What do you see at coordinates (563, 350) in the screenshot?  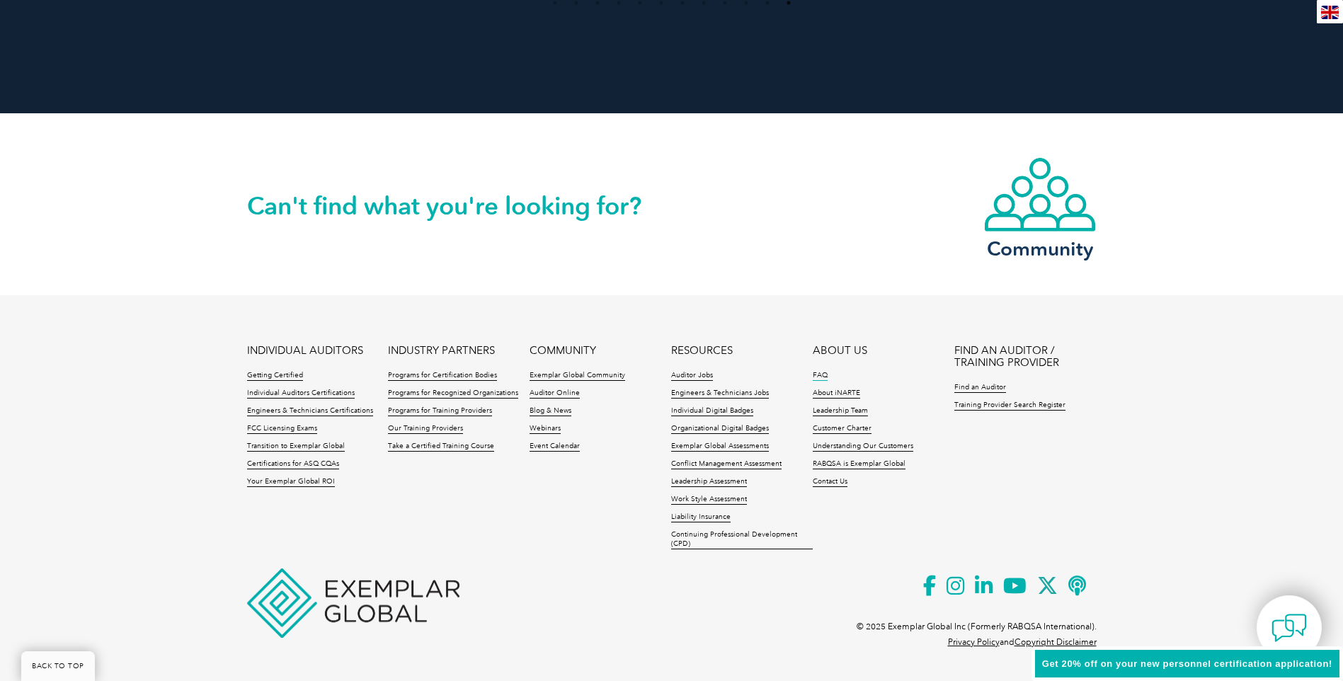 I see `a: COMMUNITY` at bounding box center [563, 350].